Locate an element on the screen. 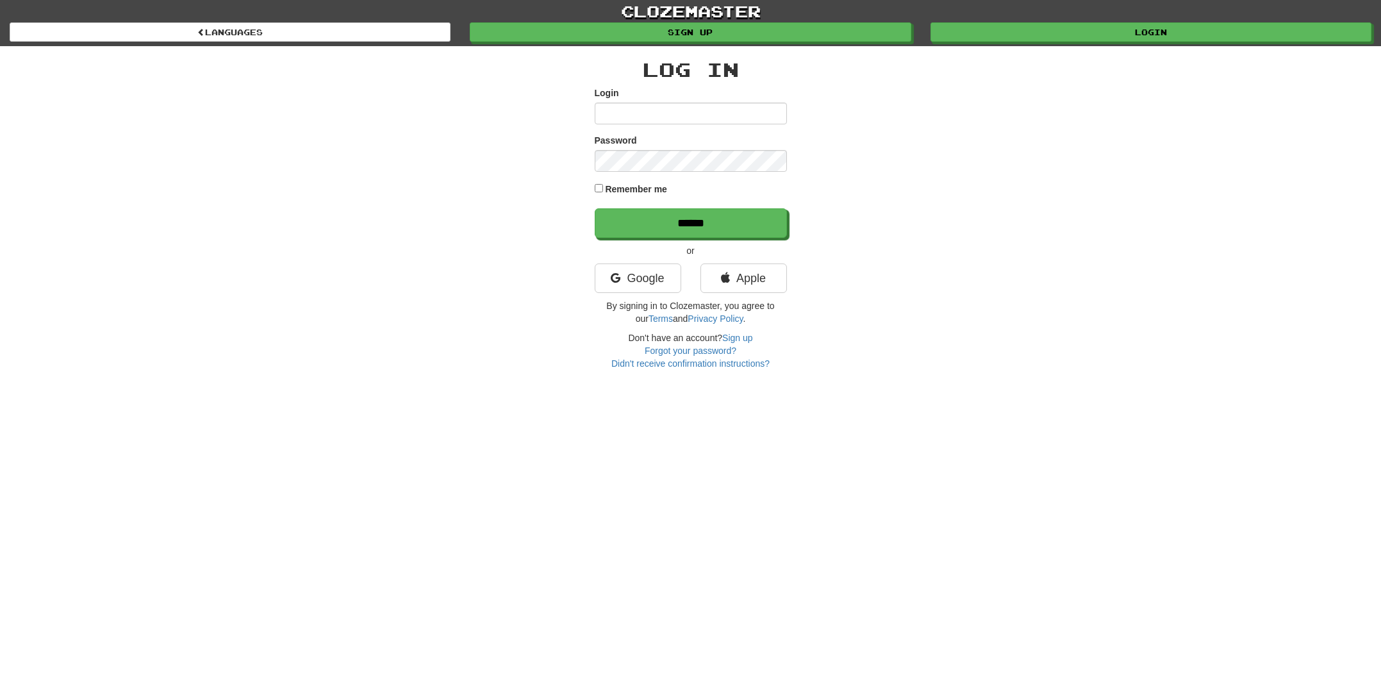  a: Login is located at coordinates (1151, 32).